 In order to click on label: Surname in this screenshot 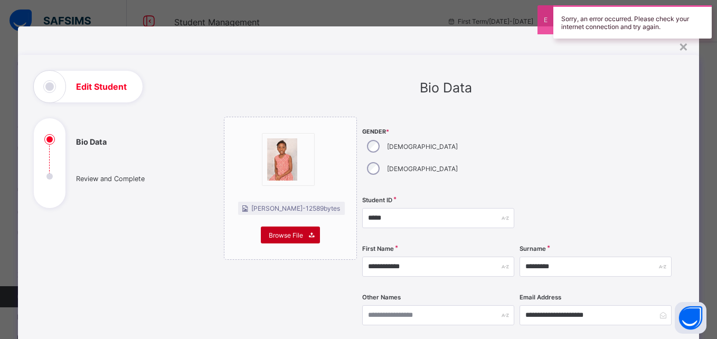, I will do `click(533, 249)`.